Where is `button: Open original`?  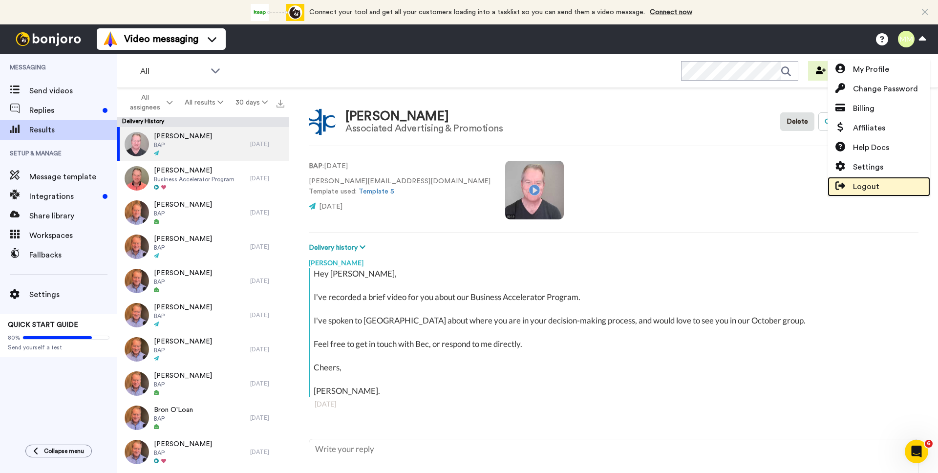 button: Open original is located at coordinates (845, 122).